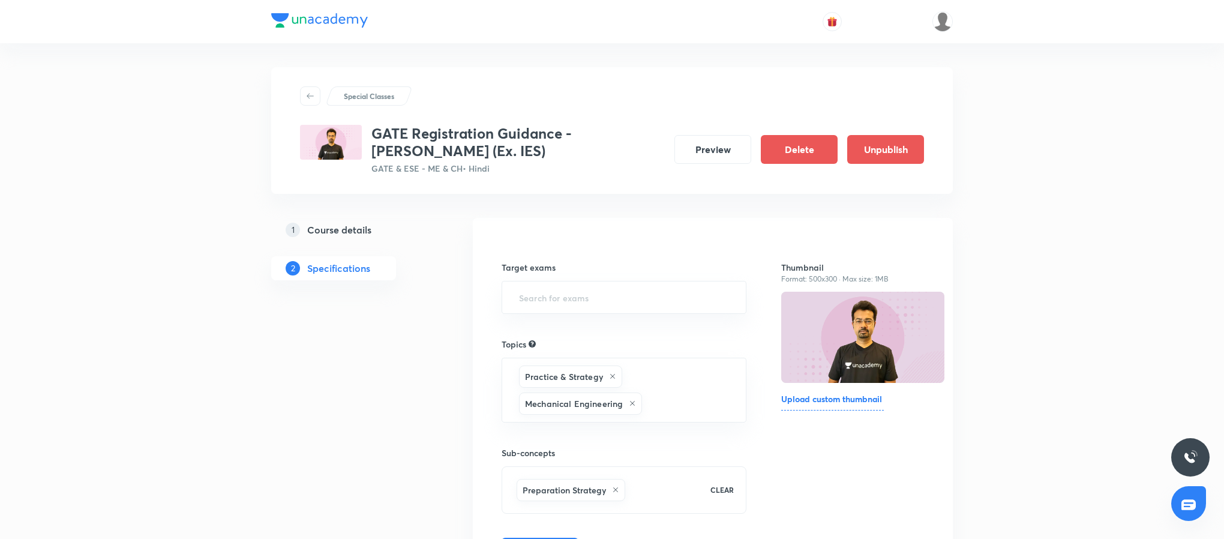 This screenshot has width=1224, height=539. Describe the element at coordinates (331, 142) in the screenshot. I see `img: 17DF625C-6288-480D-AF59-B8F7685EFD2B_special_class.png` at that location.